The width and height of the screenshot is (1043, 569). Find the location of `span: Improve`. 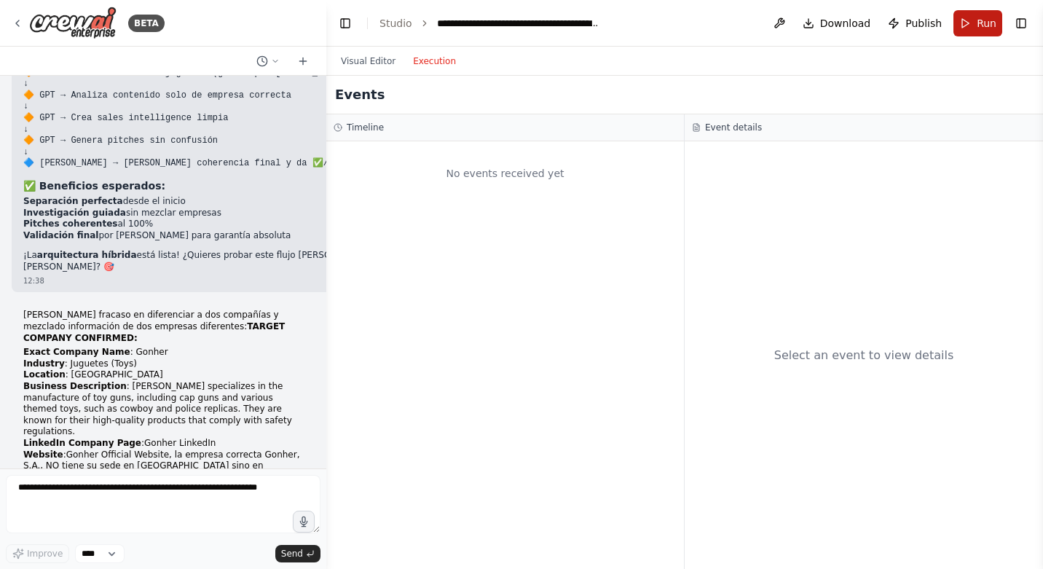

span: Improve is located at coordinates (44, 553).